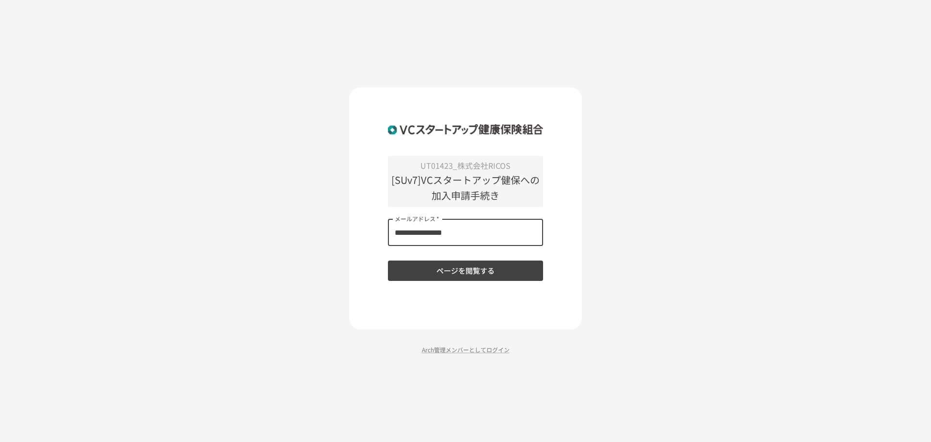  Describe the element at coordinates (417, 218) in the screenshot. I see `label: メールアドレス` at that location.